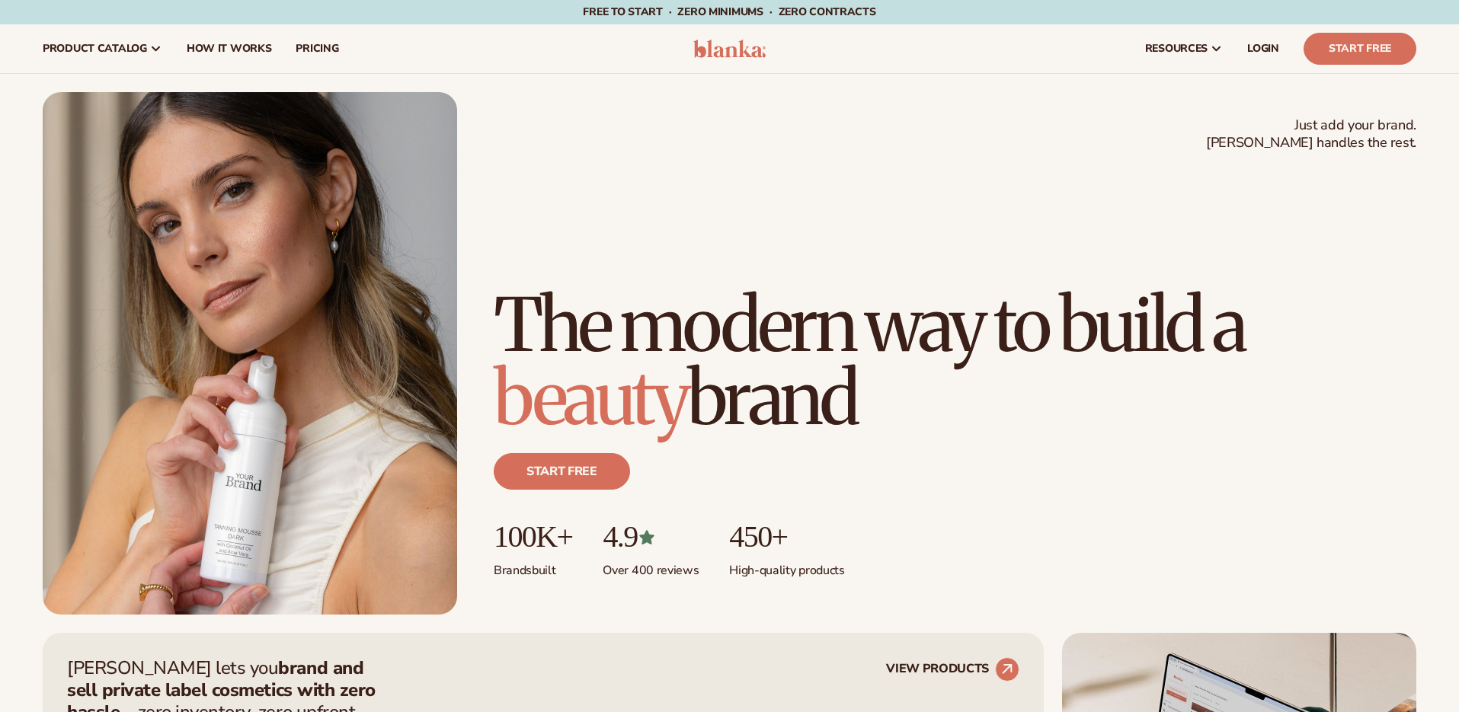 This screenshot has width=1459, height=712. I want to click on h1: The modern way to build a brand, so click(955, 362).